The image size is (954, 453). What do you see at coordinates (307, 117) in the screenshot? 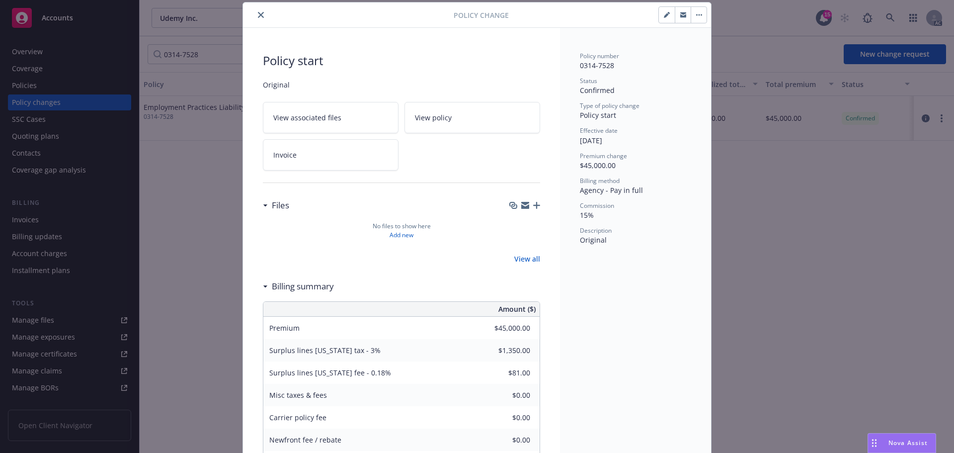
I see `span: View associated files` at bounding box center [307, 117].